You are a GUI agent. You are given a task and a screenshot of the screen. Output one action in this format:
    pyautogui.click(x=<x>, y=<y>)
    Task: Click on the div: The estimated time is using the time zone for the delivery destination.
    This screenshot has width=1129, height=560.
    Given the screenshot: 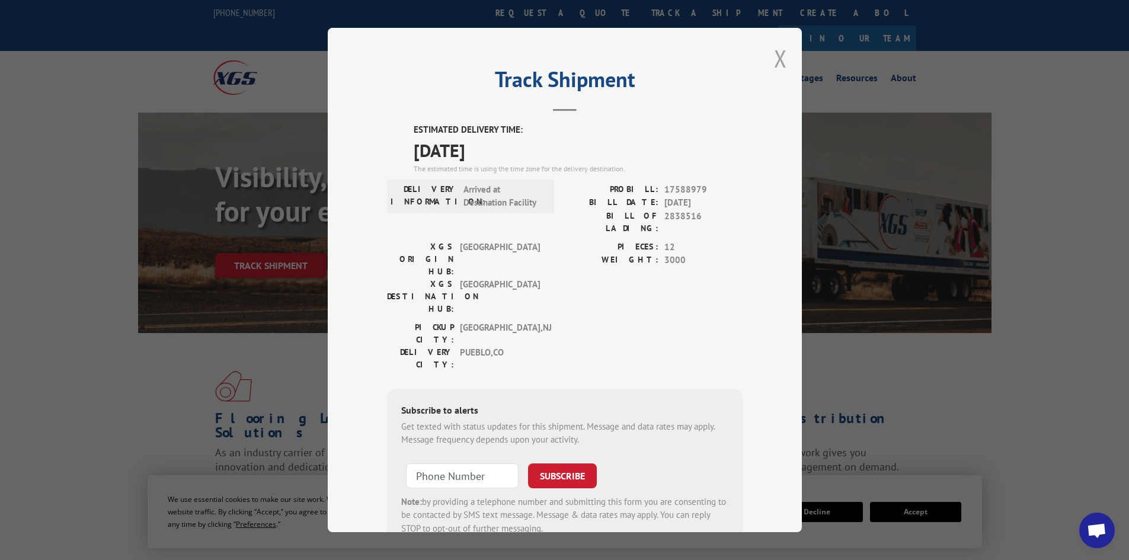 What is the action you would take?
    pyautogui.click(x=578, y=169)
    